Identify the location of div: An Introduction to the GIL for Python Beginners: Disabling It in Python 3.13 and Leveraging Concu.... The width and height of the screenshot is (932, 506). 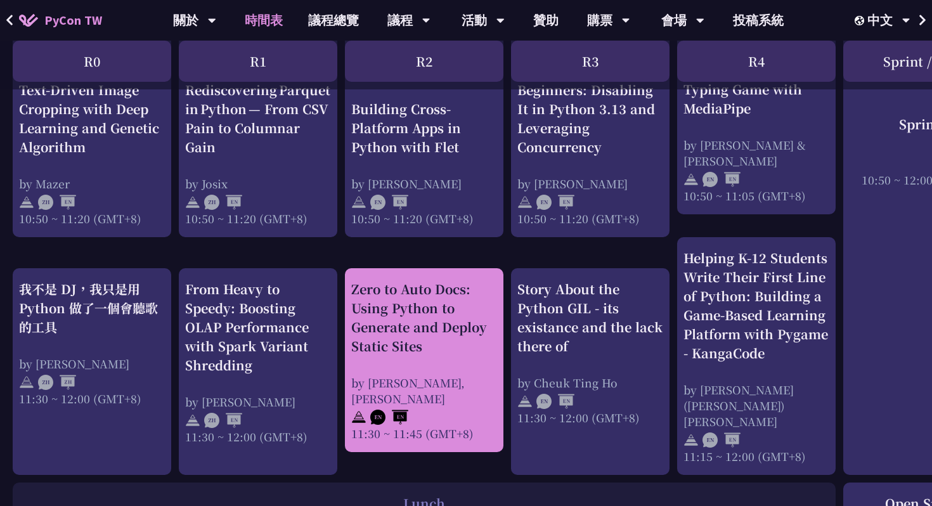
(590, 100).